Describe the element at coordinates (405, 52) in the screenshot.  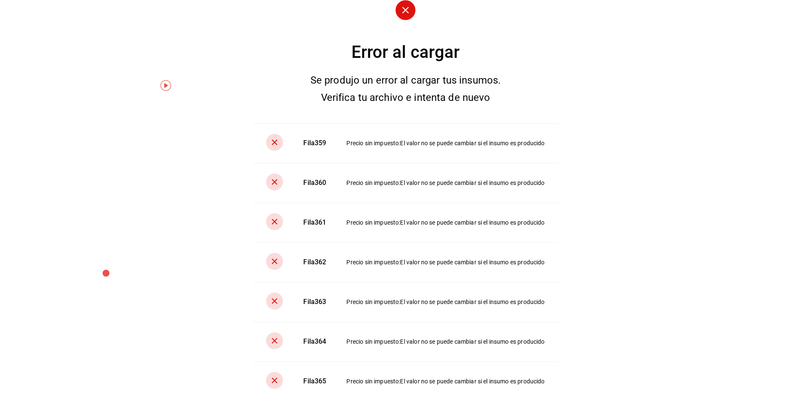
I see `div: Error al cargar` at that location.